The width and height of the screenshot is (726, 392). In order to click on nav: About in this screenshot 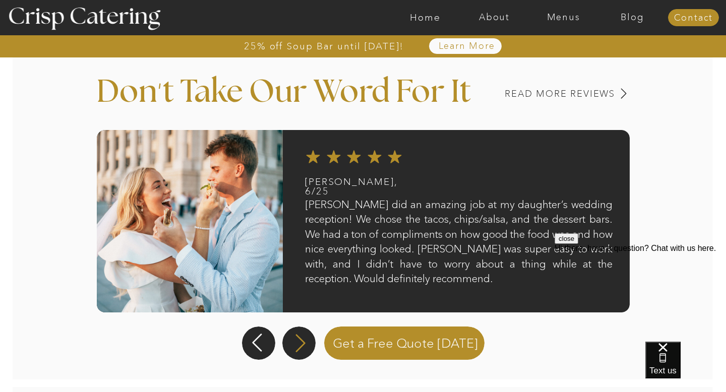, I will do `click(494, 18)`.